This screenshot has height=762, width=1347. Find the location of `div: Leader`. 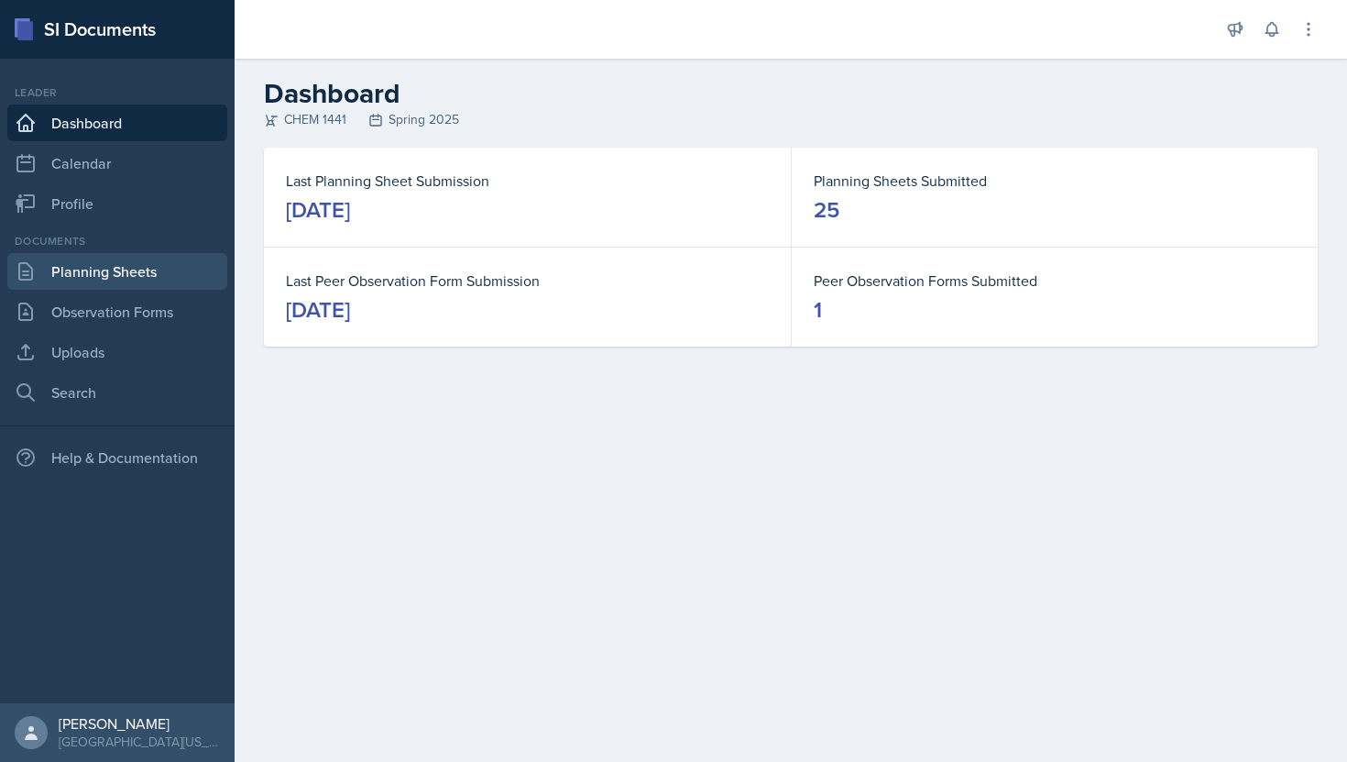

div: Leader is located at coordinates (117, 93).